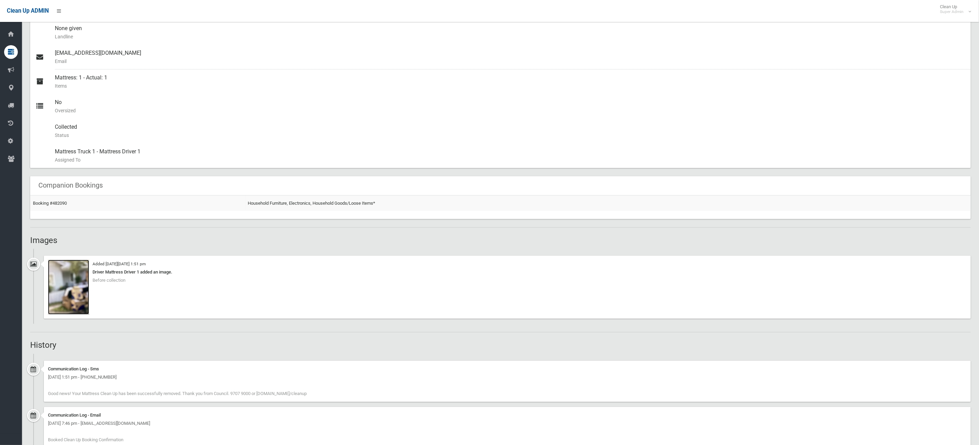 The height and width of the screenshot is (445, 979). What do you see at coordinates (177, 394) in the screenshot?
I see `span: Good news! Your Mattress Clean Up has been successfully removed. Thank you from Council. 9707 900...` at bounding box center [177, 394].